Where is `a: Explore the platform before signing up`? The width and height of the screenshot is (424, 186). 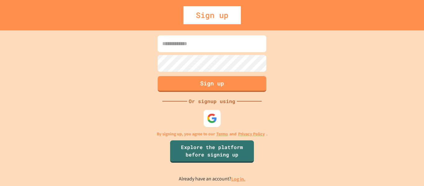 a: Explore the platform before signing up is located at coordinates (212, 151).